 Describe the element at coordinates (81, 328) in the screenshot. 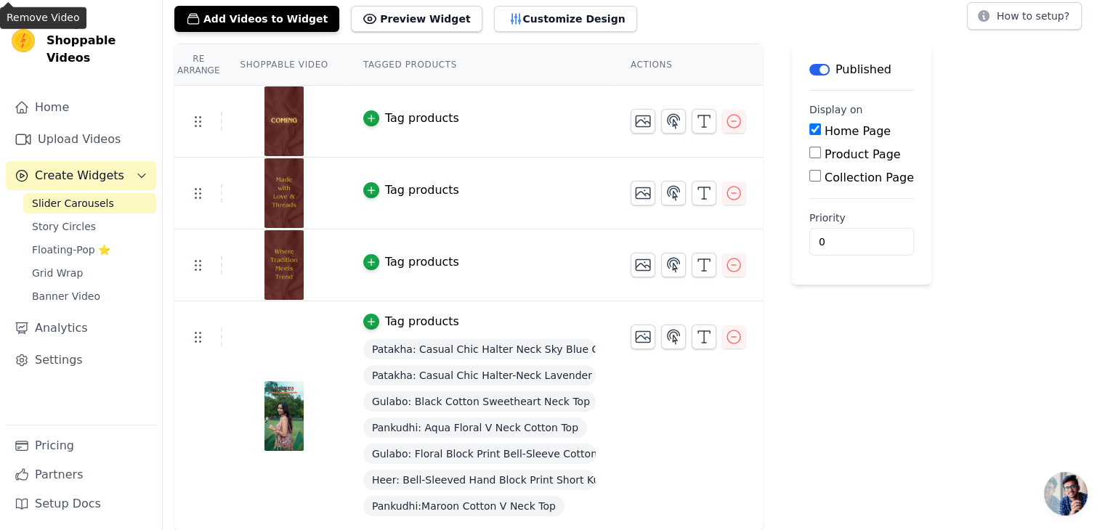

I see `a: Analytics` at that location.